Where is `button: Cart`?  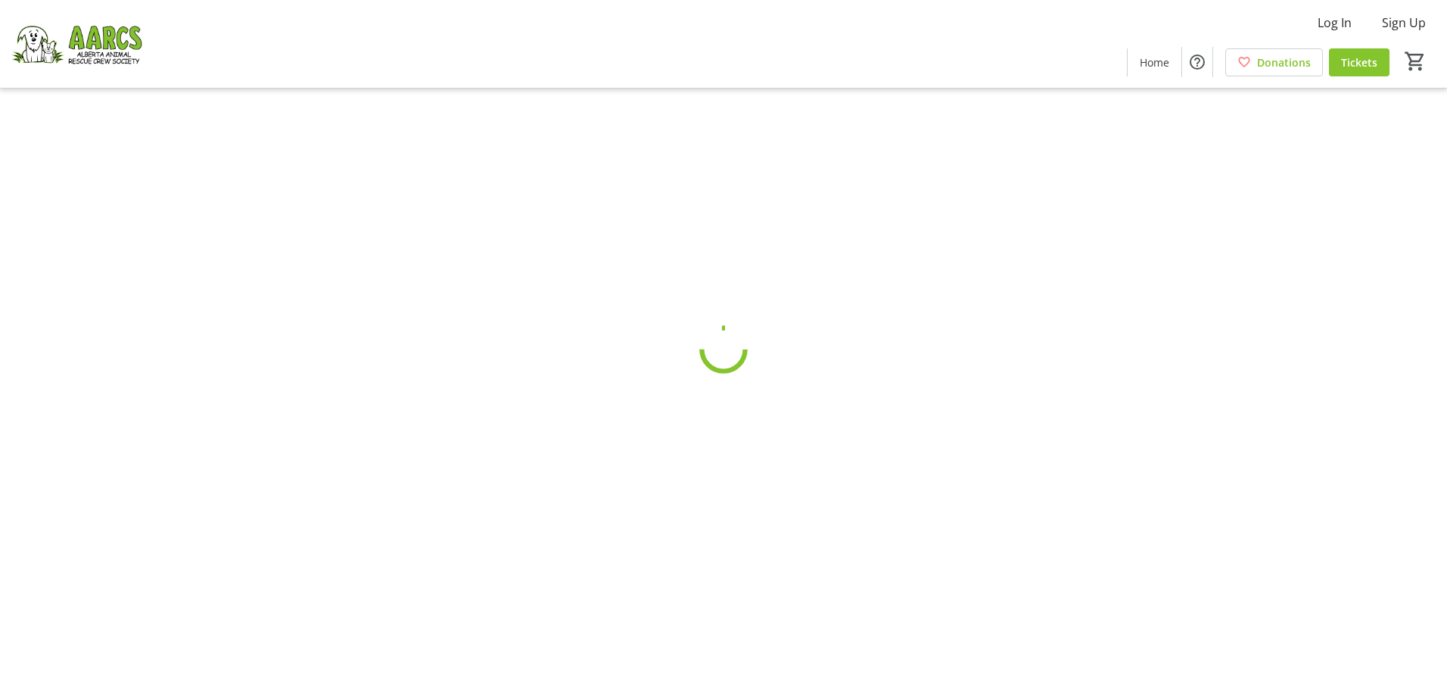 button: Cart is located at coordinates (1416, 61).